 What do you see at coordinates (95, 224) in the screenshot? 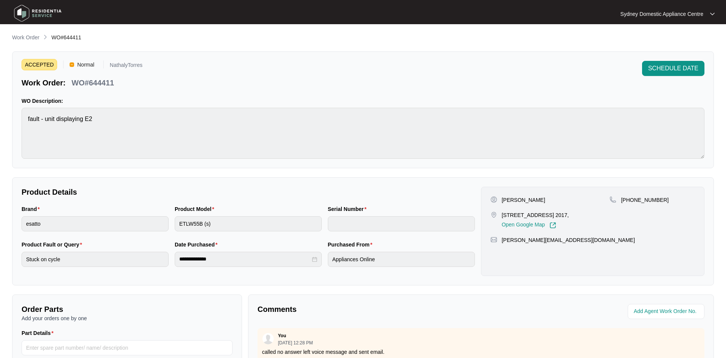
I see `input: Brand` at bounding box center [95, 224].